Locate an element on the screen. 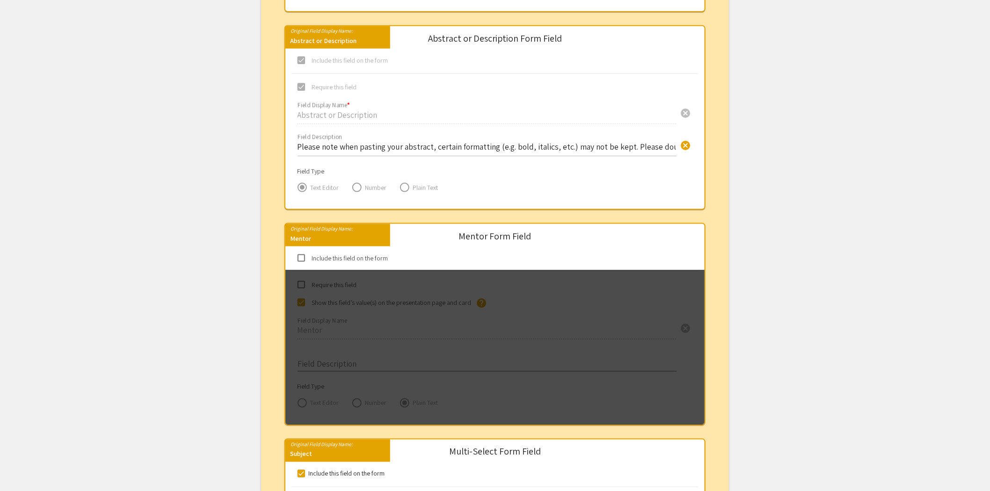  div: Subject is located at coordinates (338, 456).